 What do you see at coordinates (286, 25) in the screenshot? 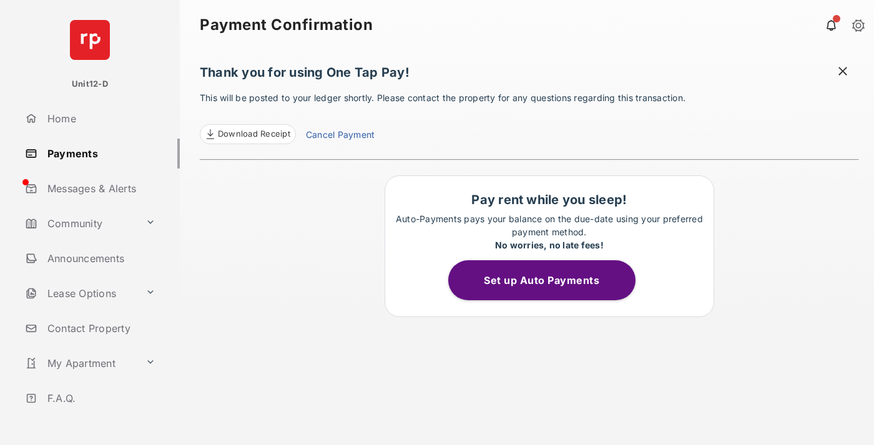
I see `strong: Payment Confirmation` at bounding box center [286, 25].